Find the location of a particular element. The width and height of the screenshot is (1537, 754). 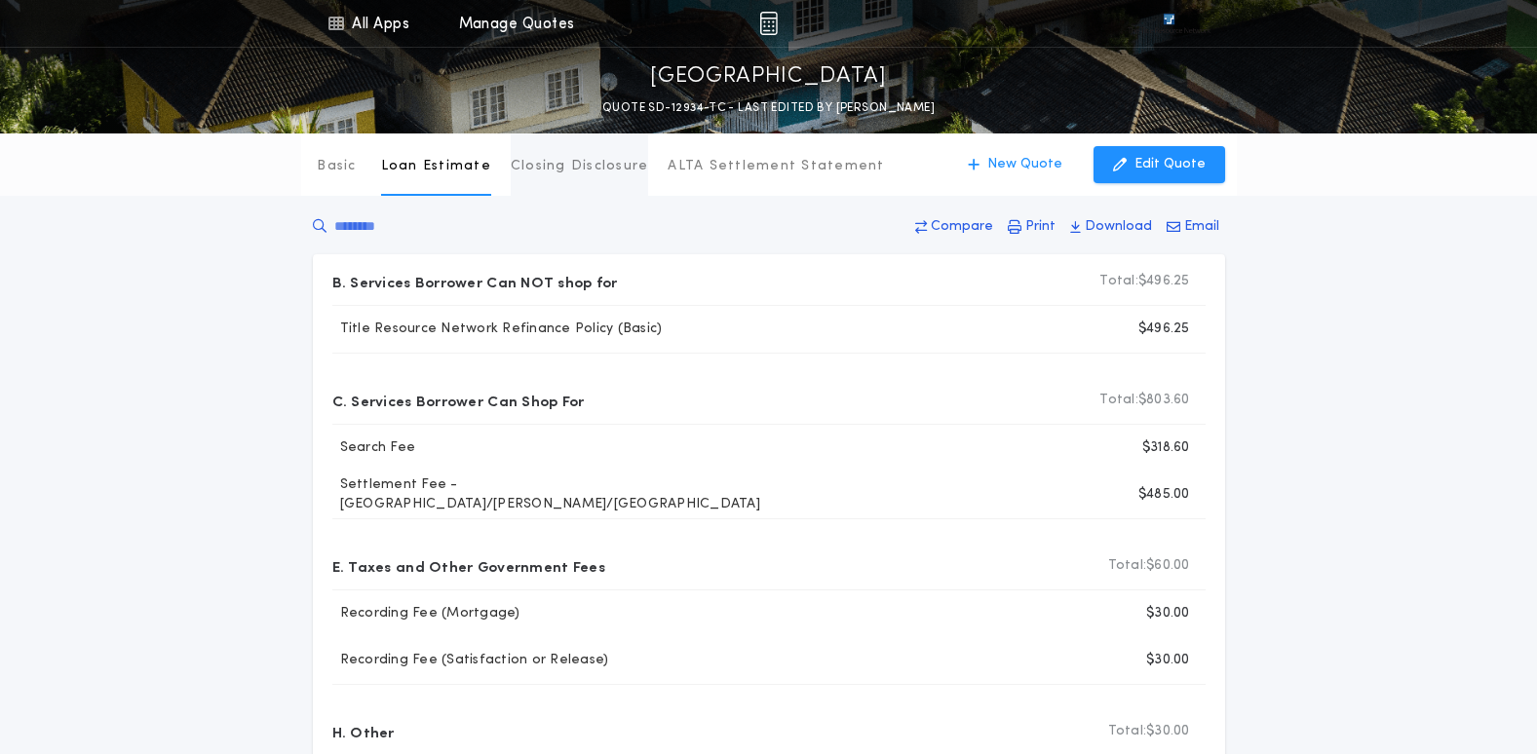

p: Loan Estimate is located at coordinates (436, 167).